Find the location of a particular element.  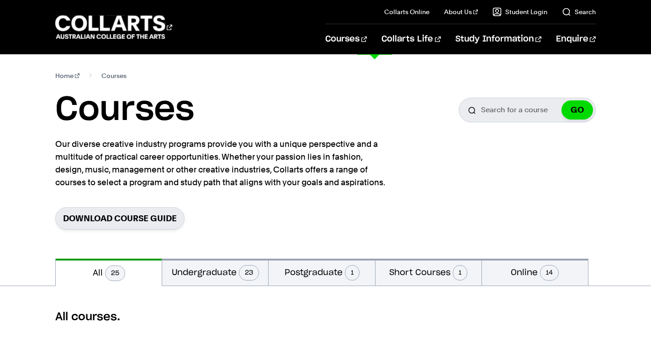

a: Study Information is located at coordinates (498, 39).